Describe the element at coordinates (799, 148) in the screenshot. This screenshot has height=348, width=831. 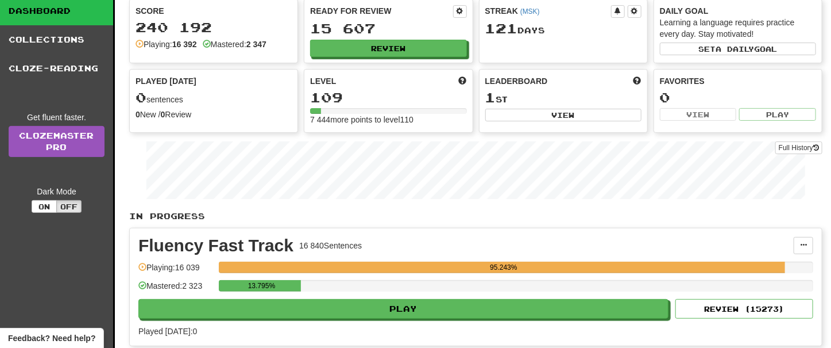
I see `button: Full History` at that location.